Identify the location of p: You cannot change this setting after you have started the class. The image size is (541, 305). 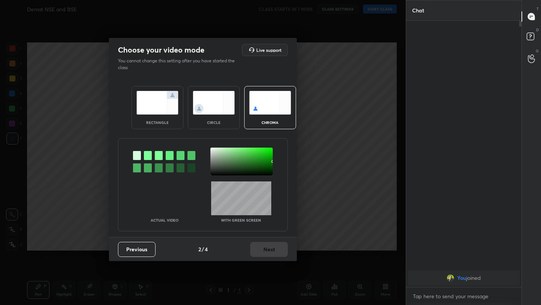
(179, 64).